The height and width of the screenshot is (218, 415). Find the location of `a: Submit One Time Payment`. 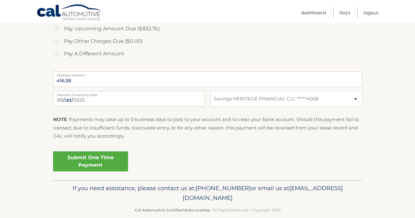

a: Submit One Time Payment is located at coordinates (91, 161).